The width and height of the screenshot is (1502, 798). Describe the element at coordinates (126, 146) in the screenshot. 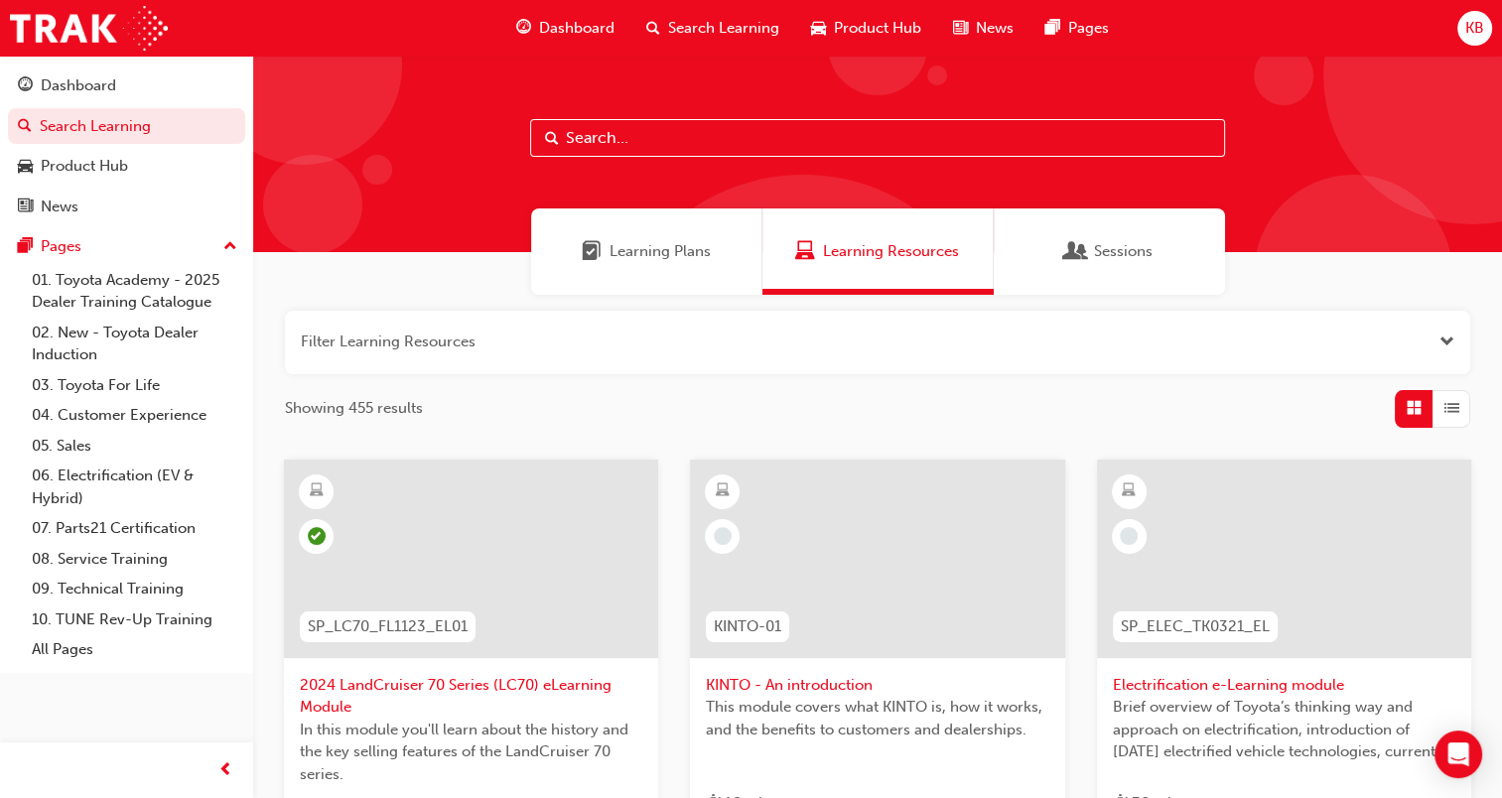

I see `button: DashboardSearch LearningProduct HubNews` at that location.